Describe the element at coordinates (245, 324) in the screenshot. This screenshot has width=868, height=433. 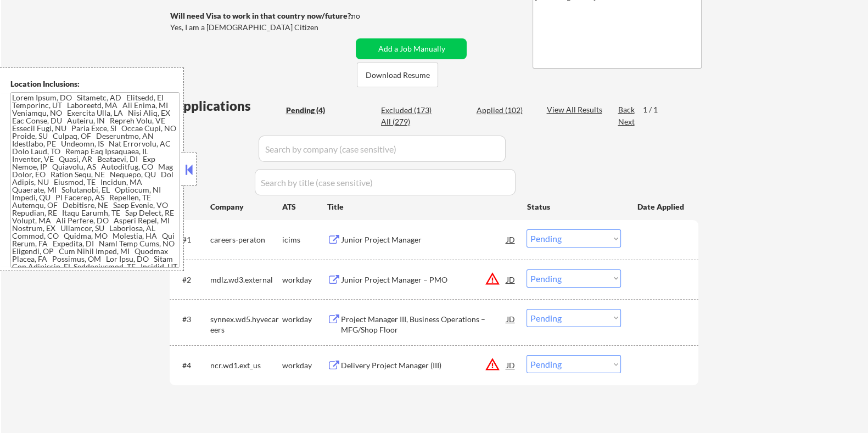
I see `div: synnex.wd5.hyvecareers` at that location.